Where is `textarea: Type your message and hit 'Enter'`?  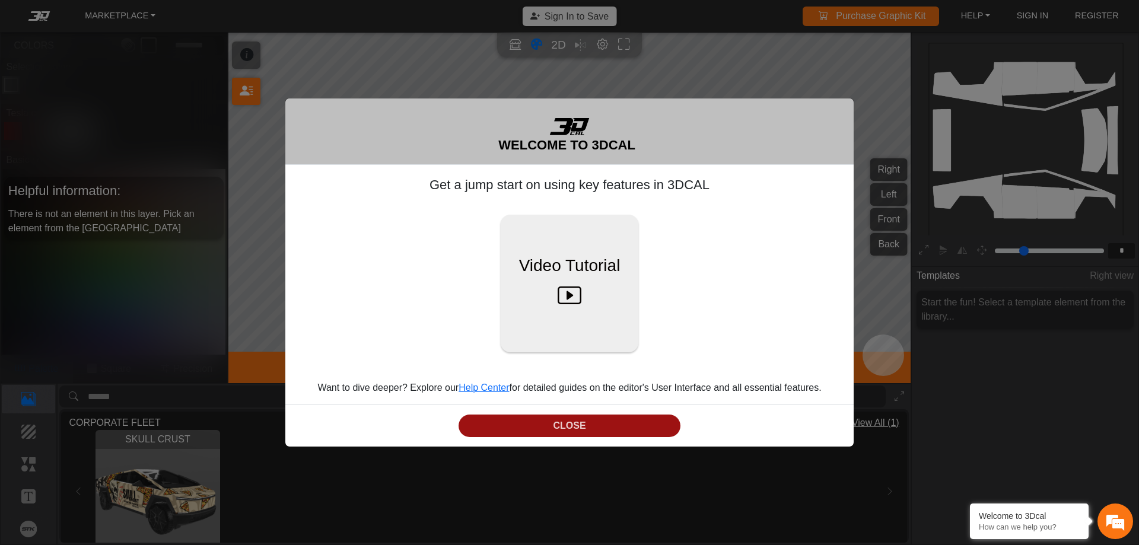
textarea: Type your message and hit 'Enter' is located at coordinates (116, 330).